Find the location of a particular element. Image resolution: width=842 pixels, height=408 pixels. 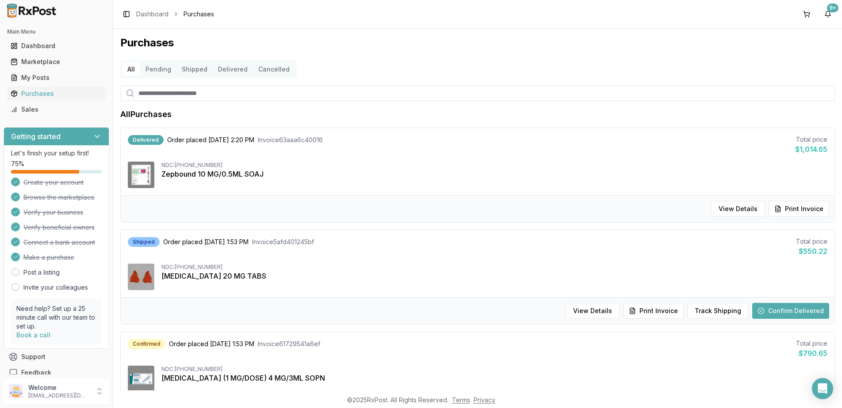

button: Delivered is located at coordinates (233, 69).